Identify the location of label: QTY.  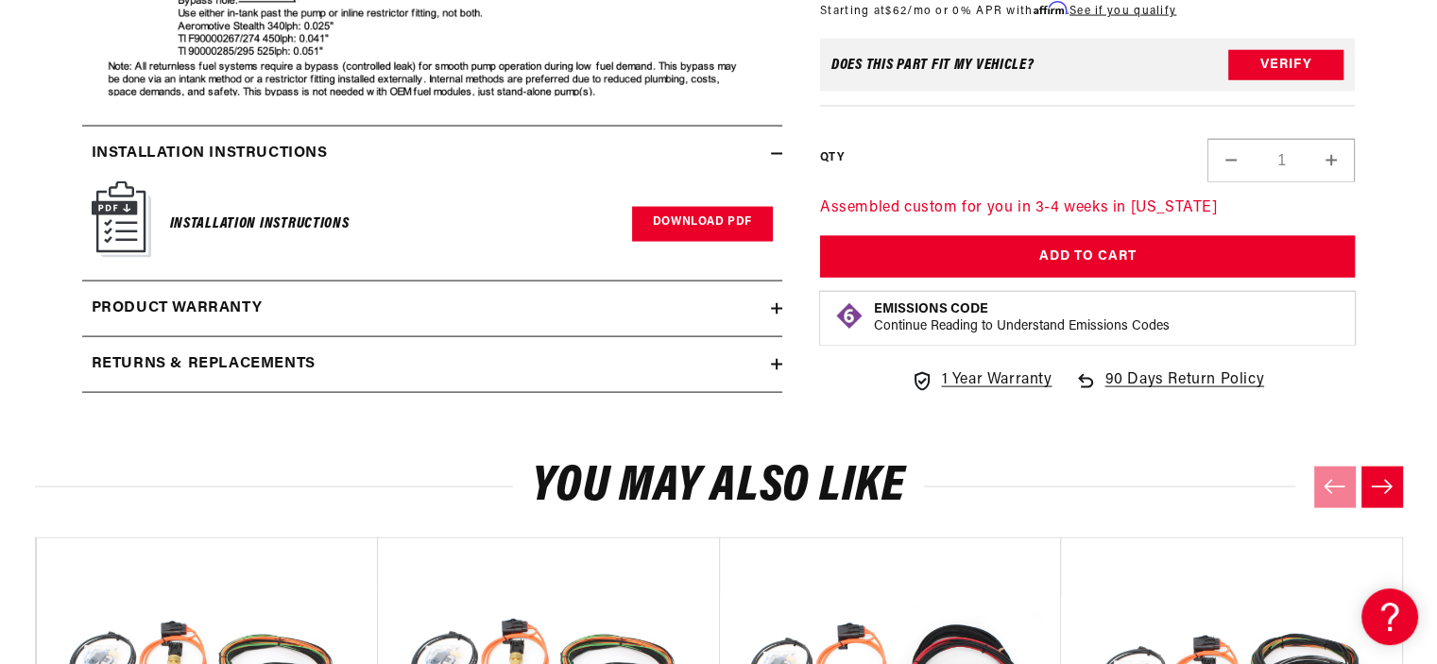
(832, 158).